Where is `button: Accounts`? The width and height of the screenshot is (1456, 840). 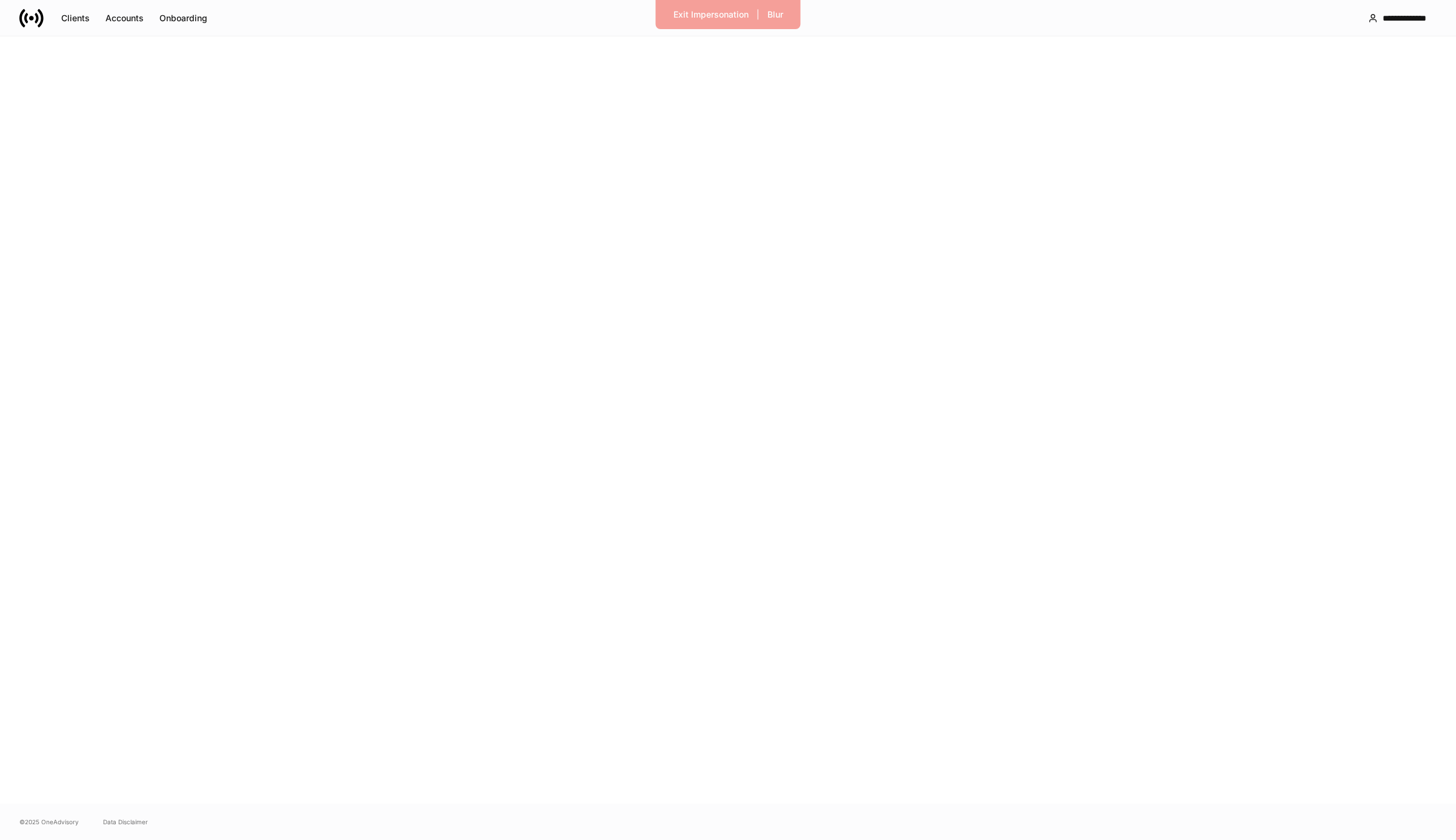
button: Accounts is located at coordinates (125, 18).